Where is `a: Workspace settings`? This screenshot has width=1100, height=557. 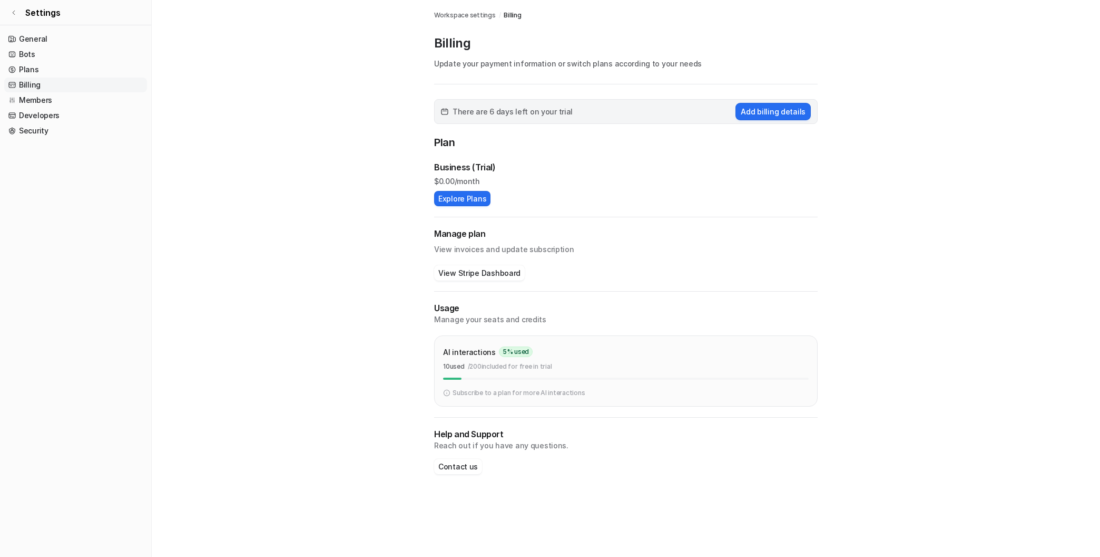 a: Workspace settings is located at coordinates (465, 15).